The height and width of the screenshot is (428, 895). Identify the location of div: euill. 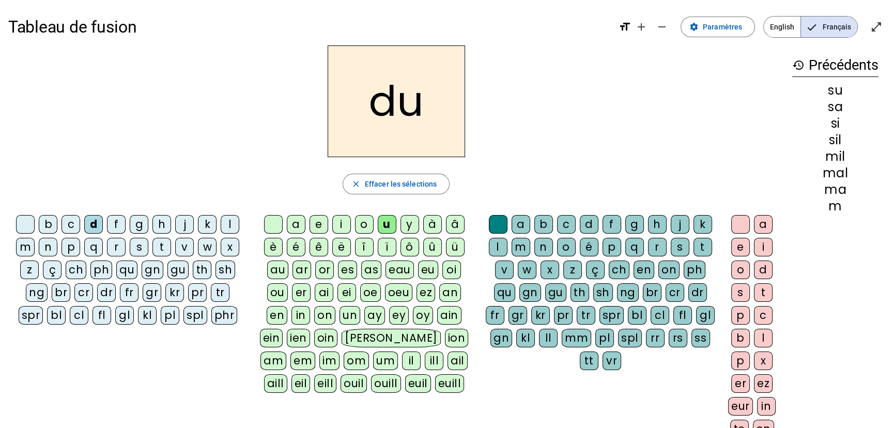
(449, 383).